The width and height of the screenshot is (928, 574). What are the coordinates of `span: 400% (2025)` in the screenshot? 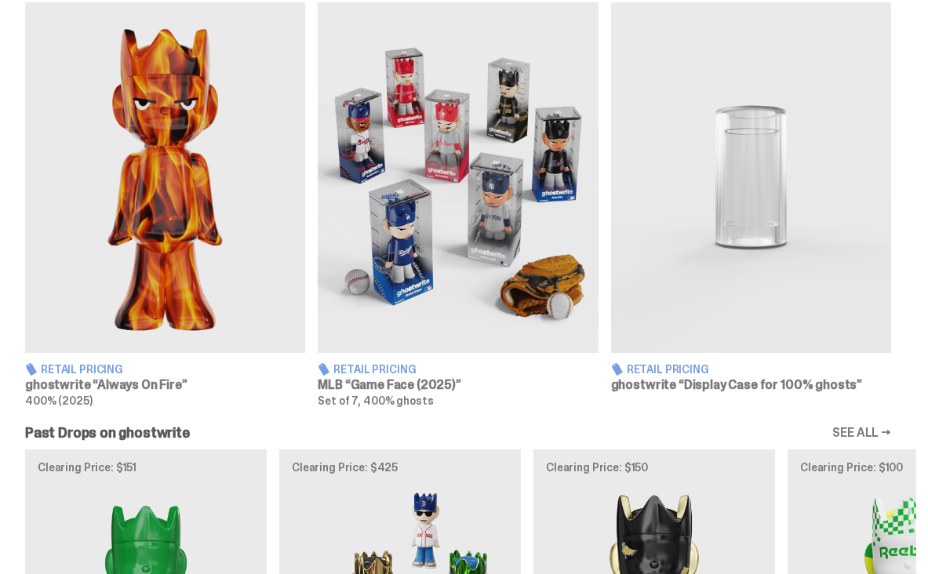 It's located at (58, 401).